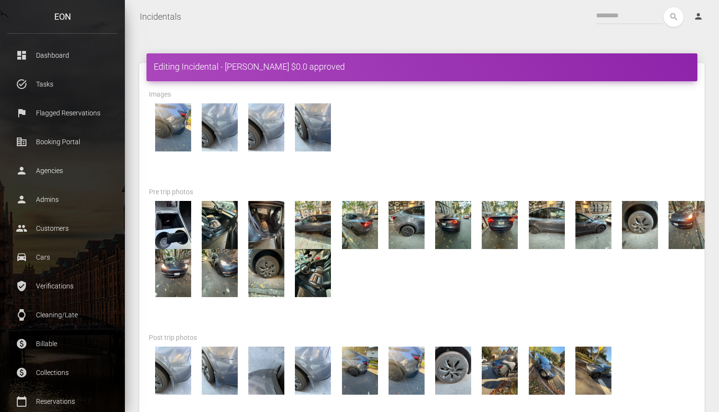 The image size is (719, 412). I want to click on a: person Agencies, so click(62, 171).